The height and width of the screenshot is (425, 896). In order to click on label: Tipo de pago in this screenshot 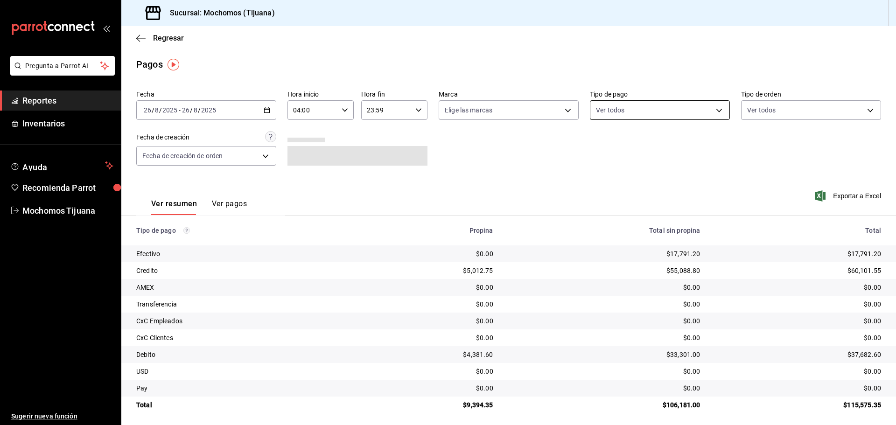, I will do `click(660, 94)`.